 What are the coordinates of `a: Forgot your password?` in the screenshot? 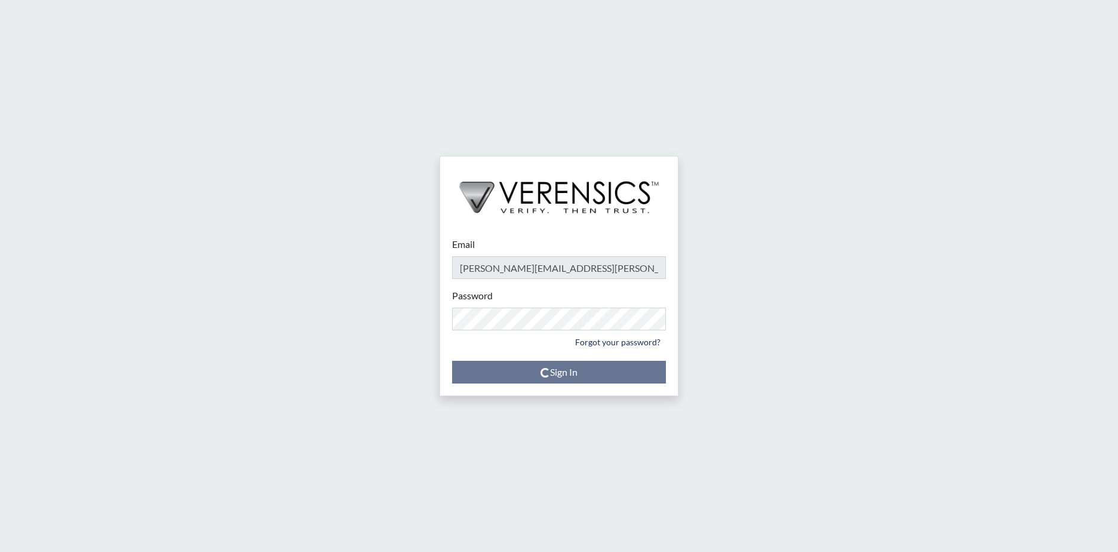 It's located at (617, 342).